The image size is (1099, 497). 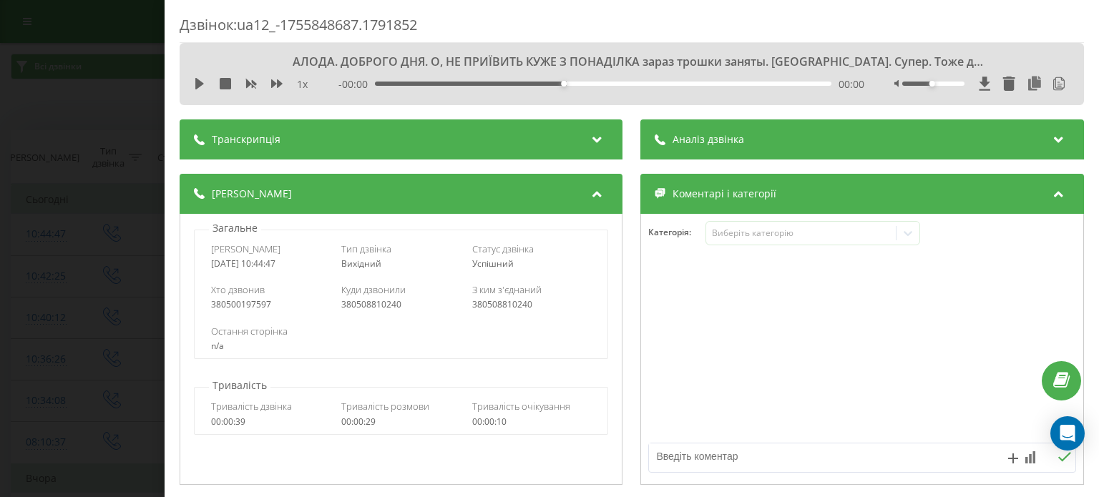 I want to click on span: Хто дзвонив, so click(x=238, y=290).